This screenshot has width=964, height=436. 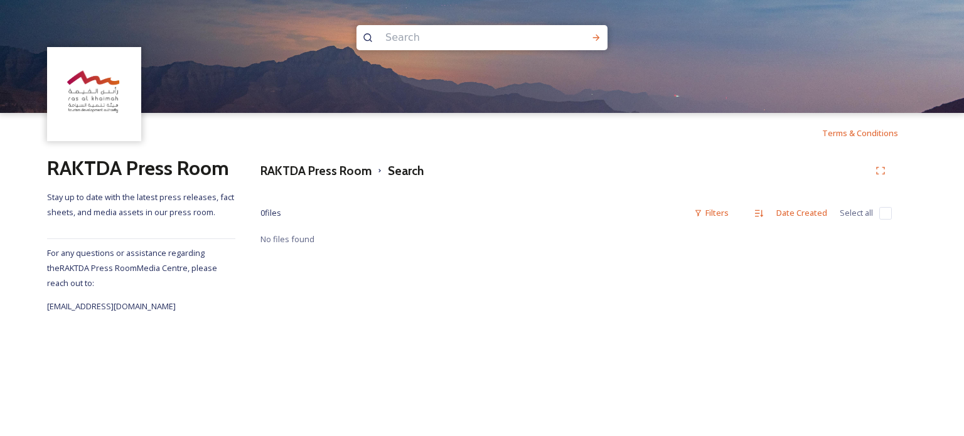 I want to click on h3: RAKTDA Press Room, so click(x=316, y=171).